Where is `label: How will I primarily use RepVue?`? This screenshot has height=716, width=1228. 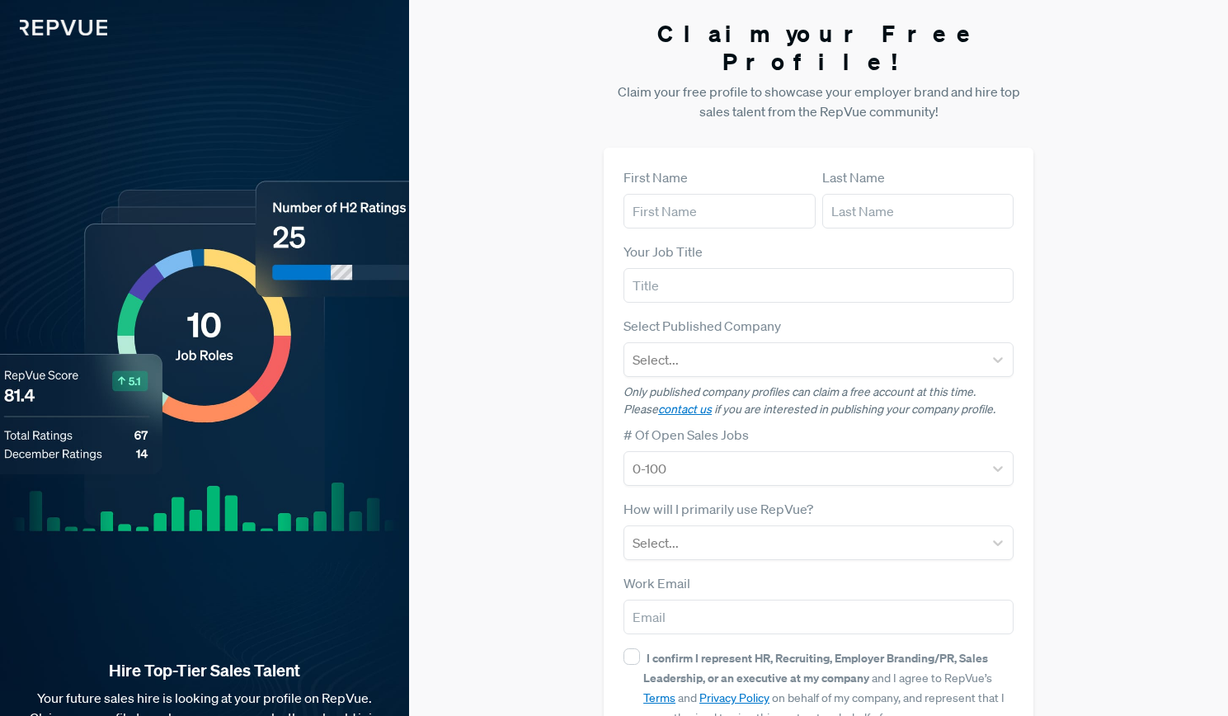
label: How will I primarily use RepVue? is located at coordinates (719, 509).